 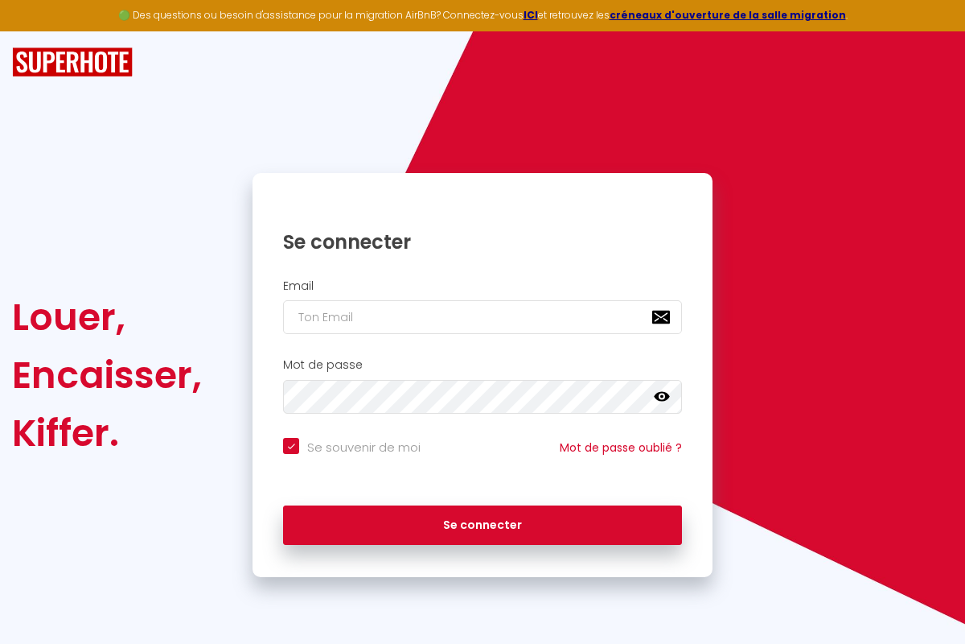 What do you see at coordinates (483, 525) in the screenshot?
I see `button: Se connecter` at bounding box center [483, 525].